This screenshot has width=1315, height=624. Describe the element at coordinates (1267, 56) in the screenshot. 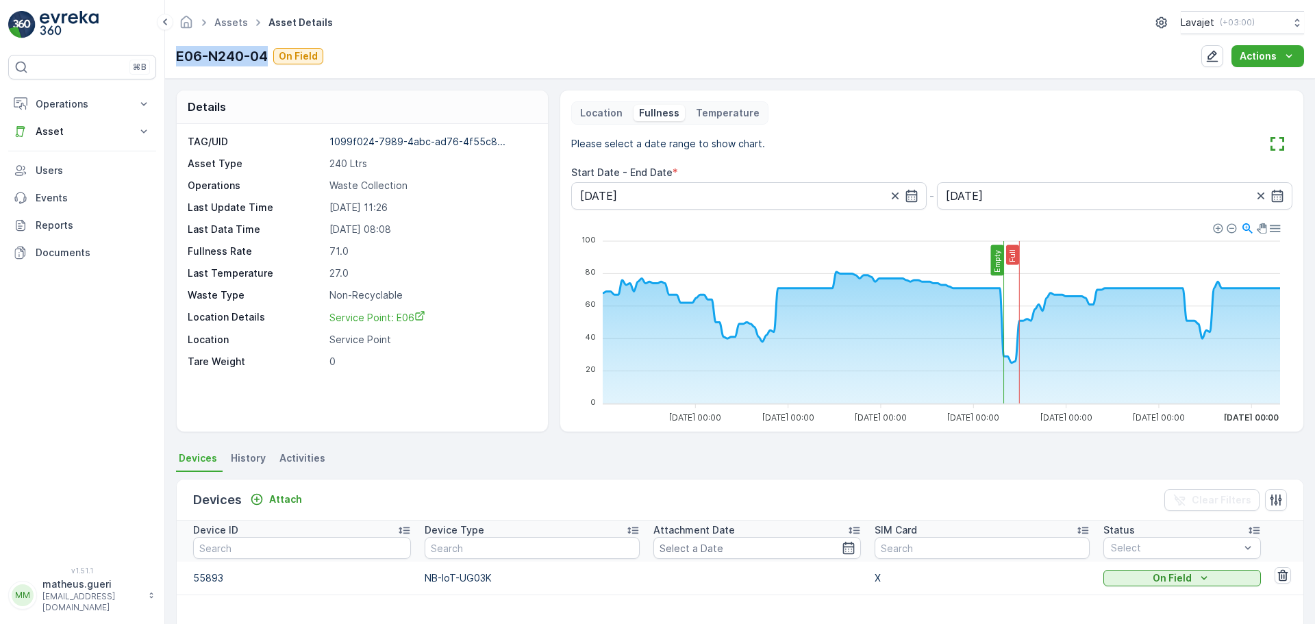

I see `button: Actions` at that location.